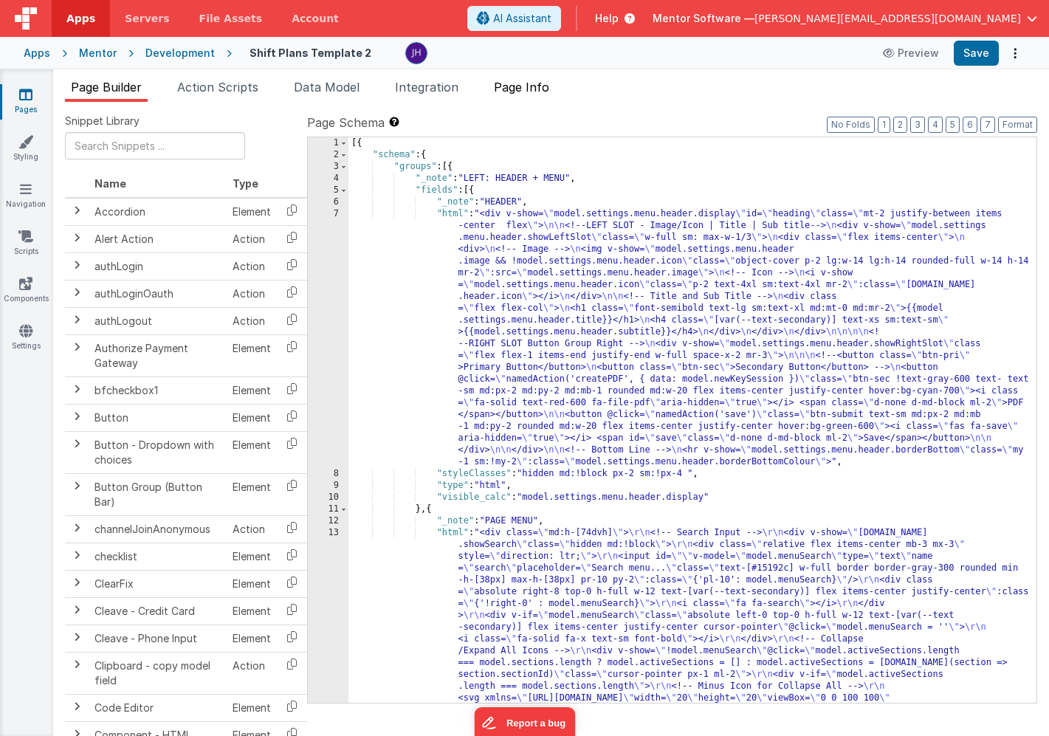 This screenshot has height=736, width=1049. Describe the element at coordinates (328, 509) in the screenshot. I see `div: 11` at that location.